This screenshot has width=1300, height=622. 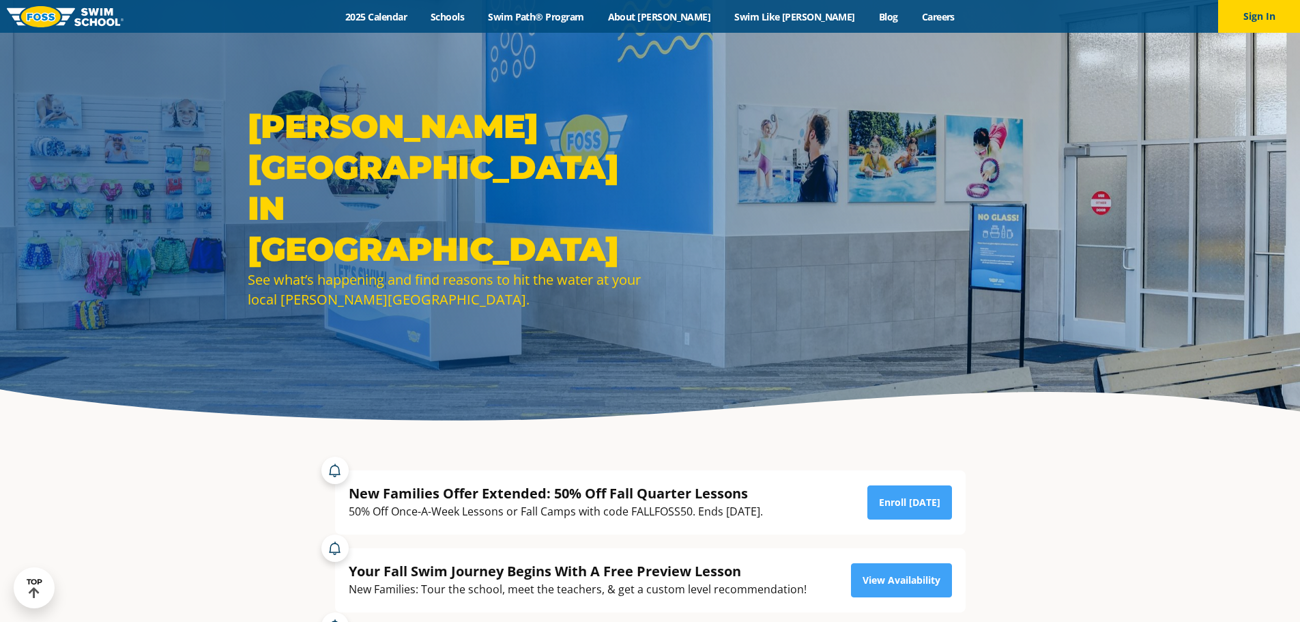 What do you see at coordinates (65, 16) in the screenshot?
I see `img: FOSS Swim School Logo` at bounding box center [65, 16].